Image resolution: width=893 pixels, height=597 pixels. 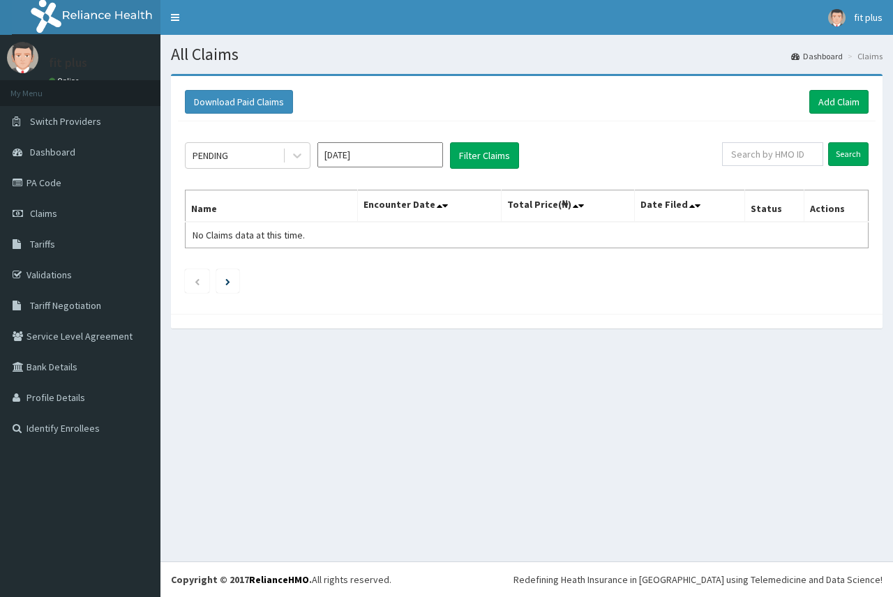 What do you see at coordinates (43, 214) in the screenshot?
I see `span: Claims` at bounding box center [43, 214].